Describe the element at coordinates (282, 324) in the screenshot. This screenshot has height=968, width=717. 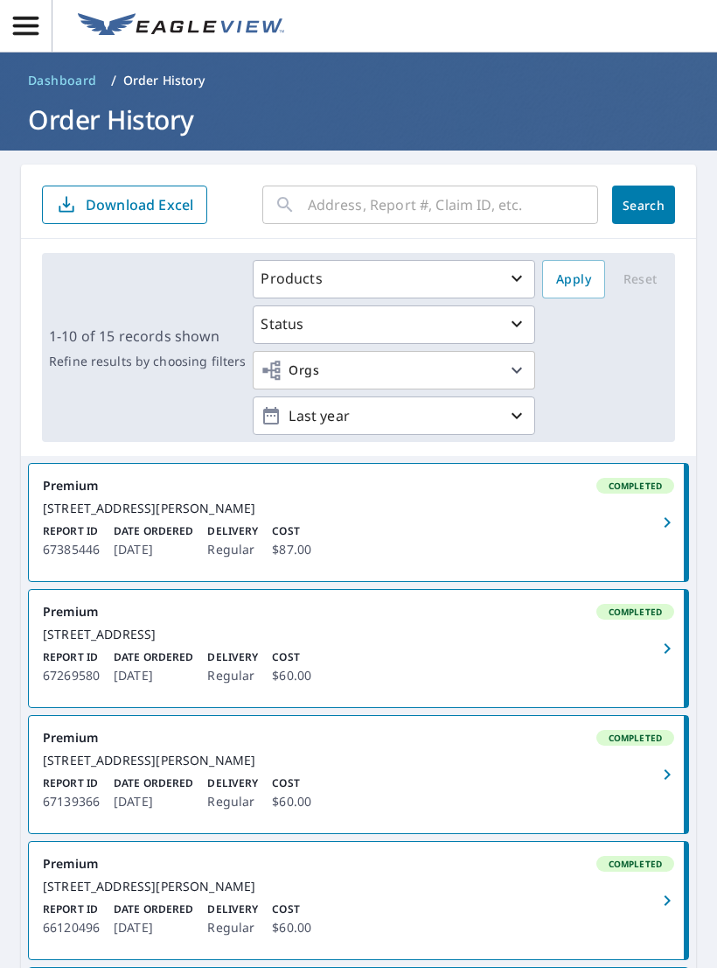
I see `p: Status` at that location.